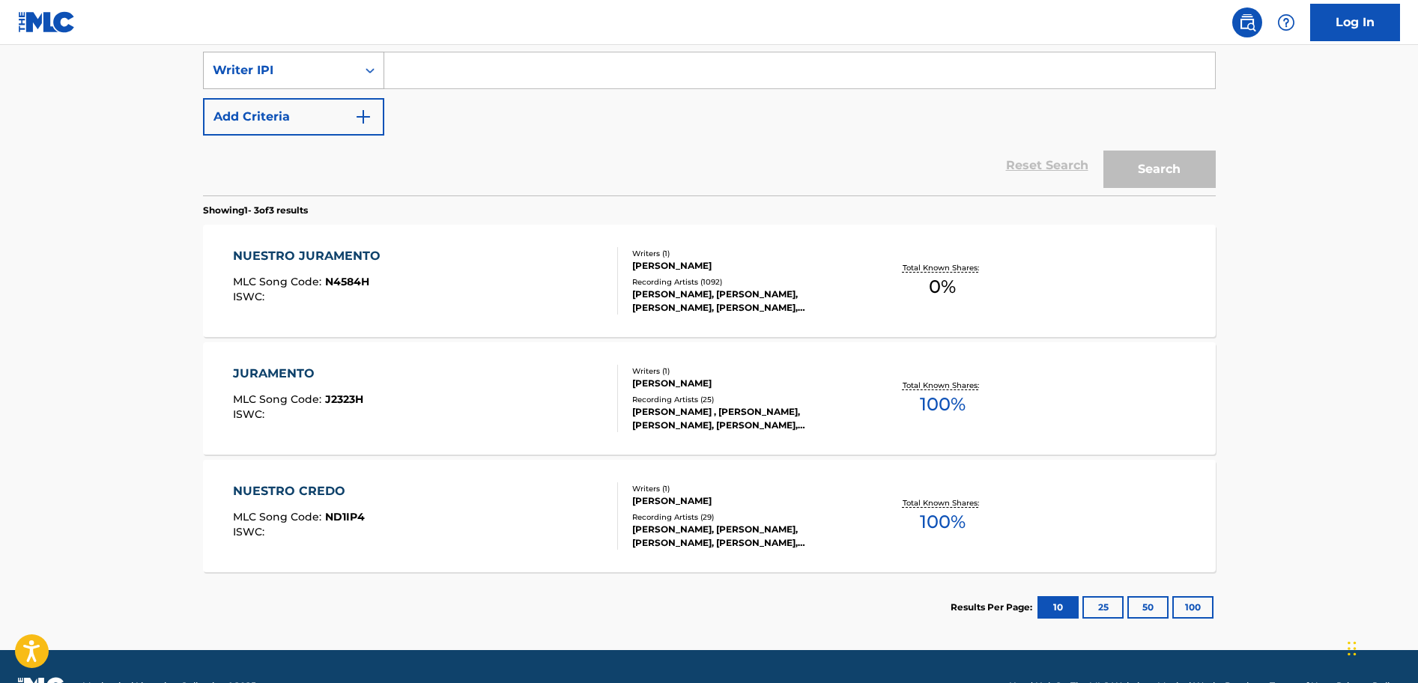 Image resolution: width=1418 pixels, height=683 pixels. What do you see at coordinates (1248, 22) in the screenshot?
I see `a: Public Search` at bounding box center [1248, 22].